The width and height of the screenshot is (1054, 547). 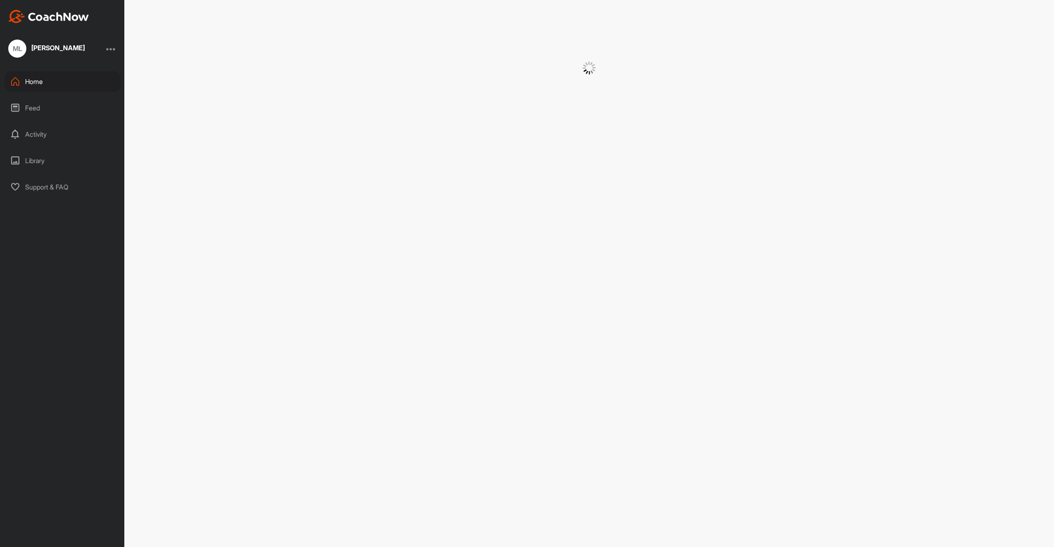 What do you see at coordinates (63, 134) in the screenshot?
I see `div: Activity` at bounding box center [63, 134].